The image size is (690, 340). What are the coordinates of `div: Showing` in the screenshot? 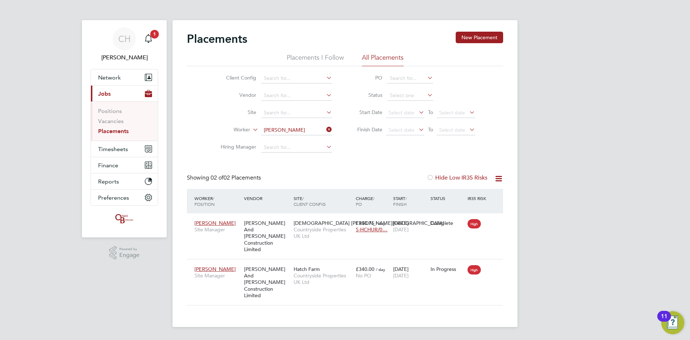 It's located at (225, 178).